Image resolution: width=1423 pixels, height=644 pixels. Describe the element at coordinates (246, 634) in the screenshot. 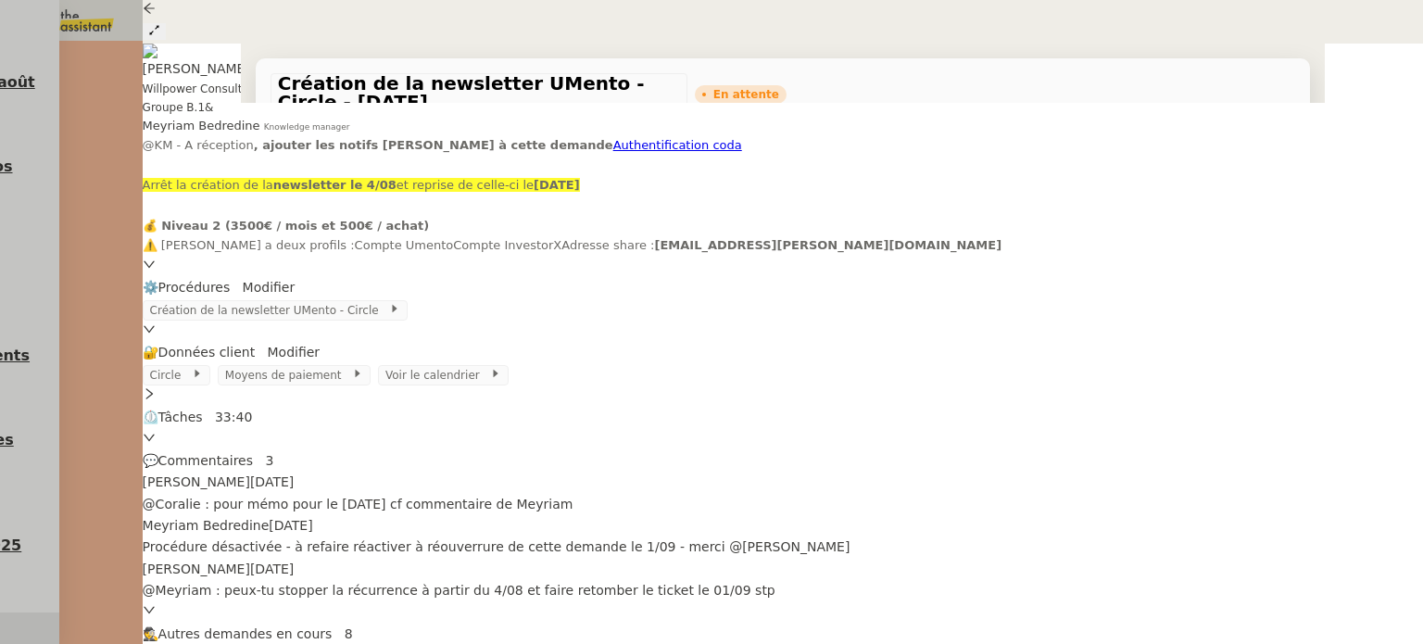

I see `span: Autres demandes en cours` at that location.